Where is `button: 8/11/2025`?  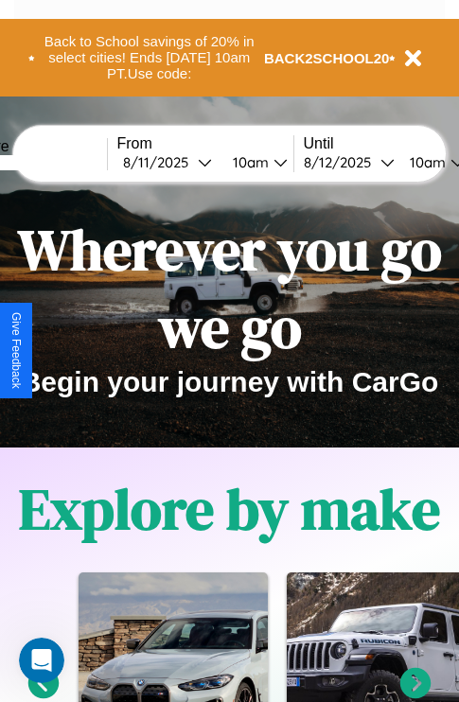 button: 8/11/2025 is located at coordinates (167, 162).